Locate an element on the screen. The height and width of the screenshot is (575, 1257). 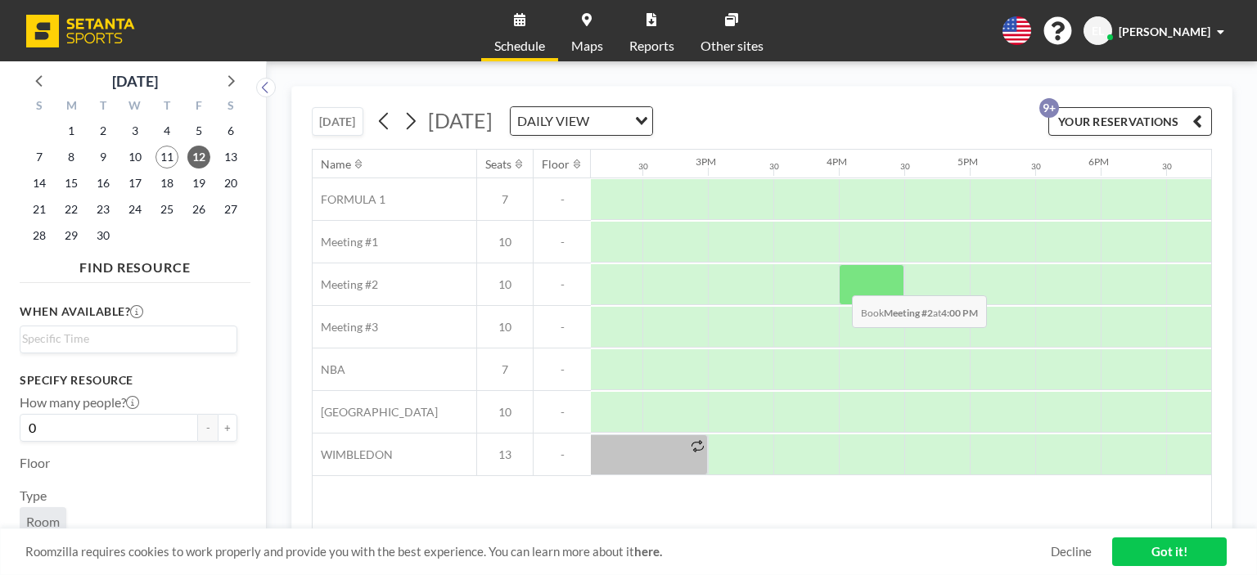
span: Book at is located at coordinates (919, 312).